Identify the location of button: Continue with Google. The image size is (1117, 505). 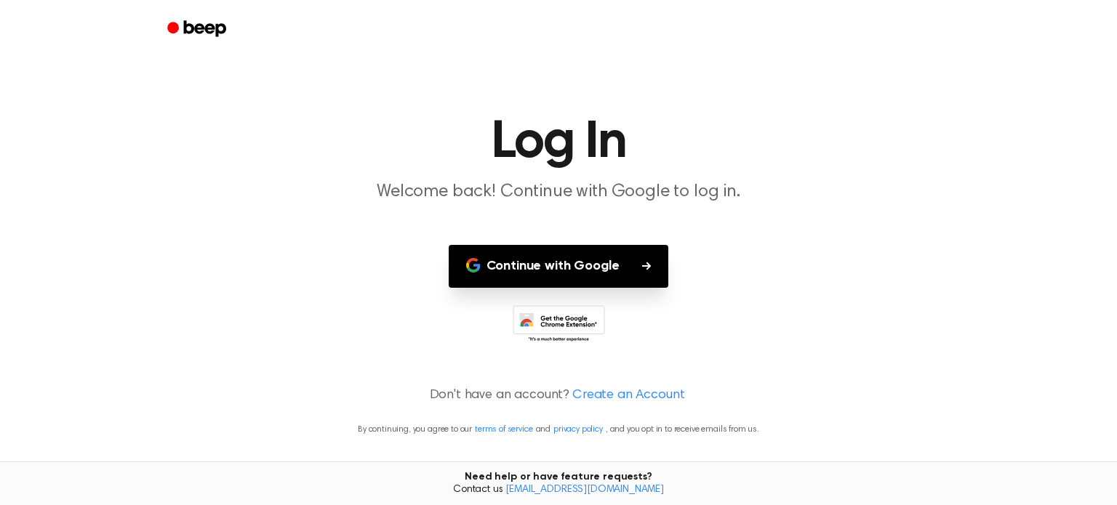
(558, 266).